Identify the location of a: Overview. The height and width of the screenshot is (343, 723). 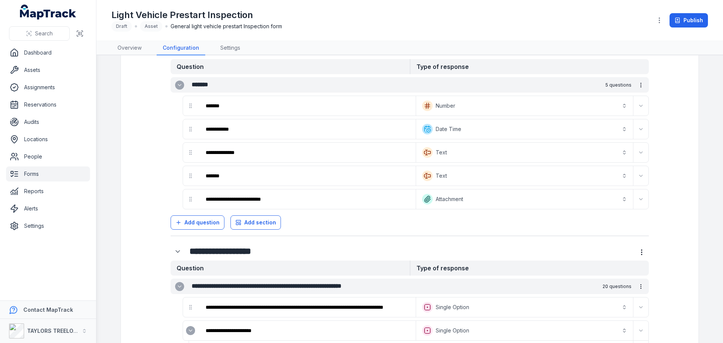
(130, 48).